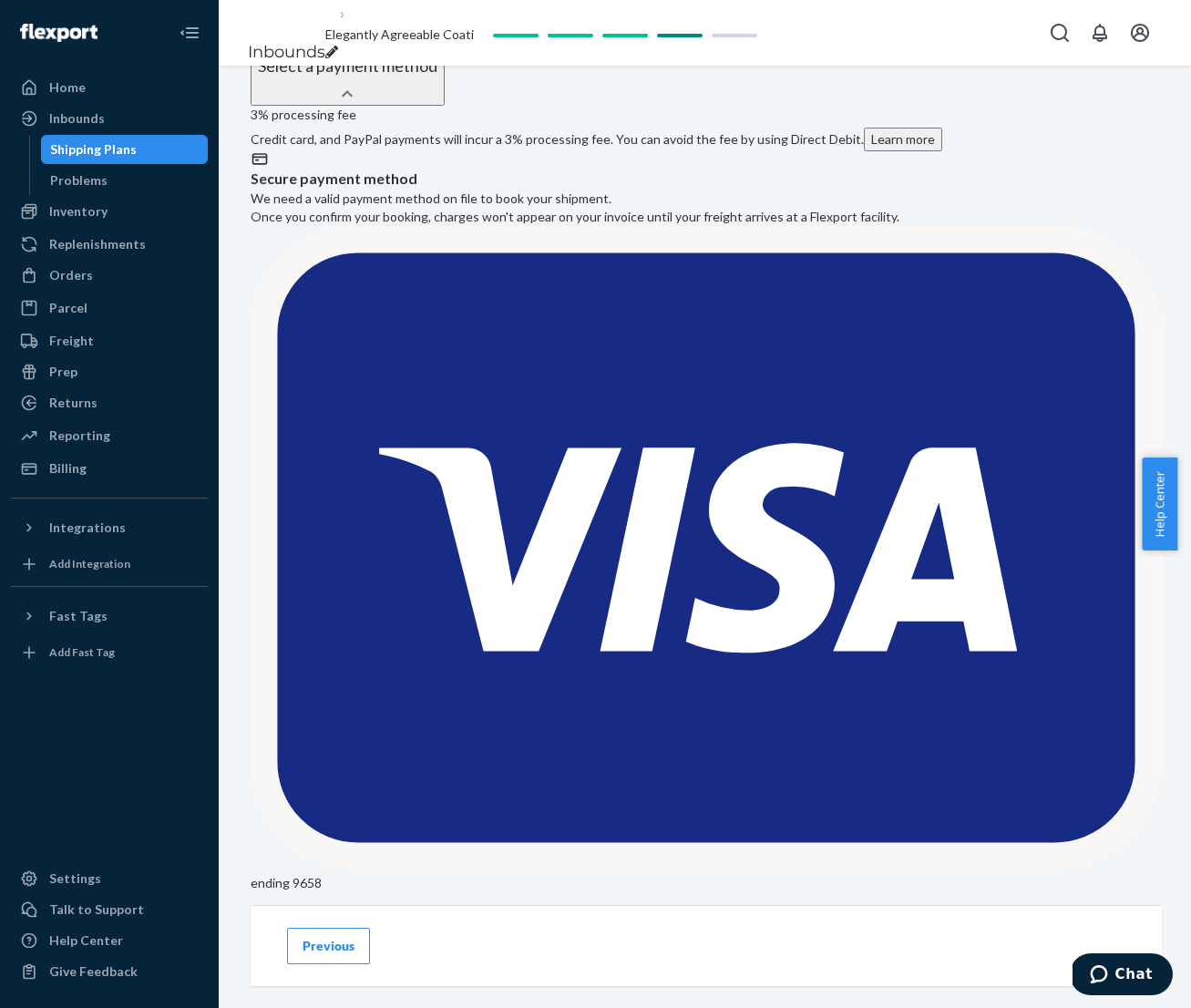 The height and width of the screenshot is (1008, 1191). Describe the element at coordinates (109, 436) in the screenshot. I see `a: Reporting` at that location.